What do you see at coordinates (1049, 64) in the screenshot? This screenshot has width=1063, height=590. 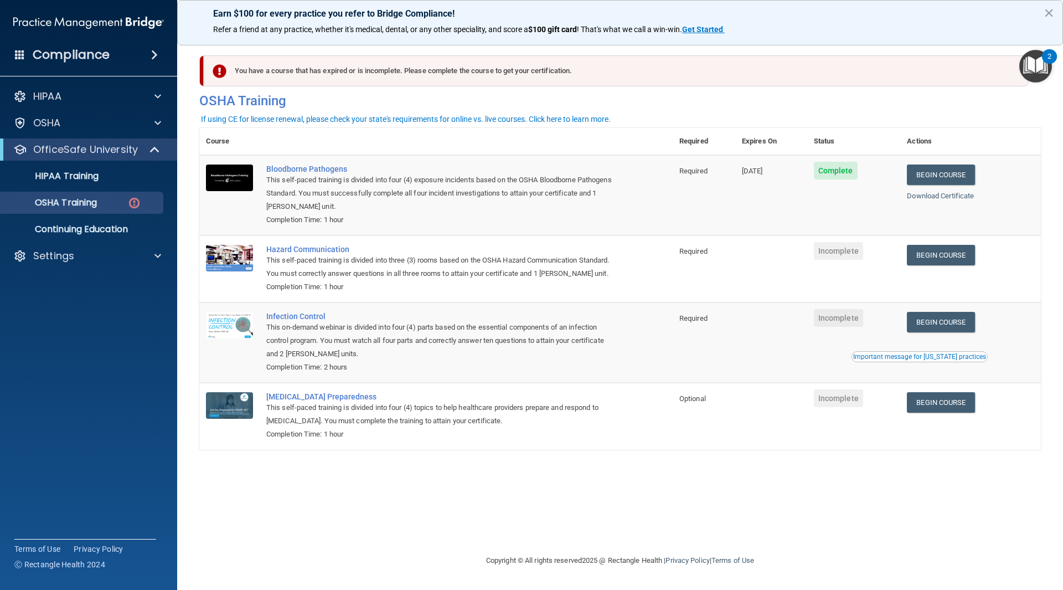 I see `div: 2` at bounding box center [1049, 64].